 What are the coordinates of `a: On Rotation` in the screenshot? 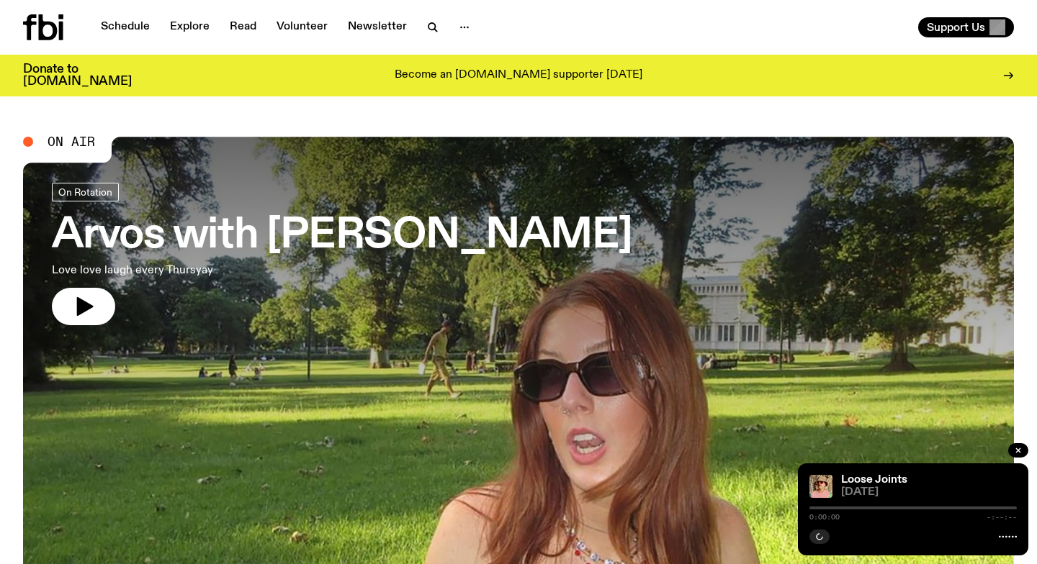 It's located at (85, 192).